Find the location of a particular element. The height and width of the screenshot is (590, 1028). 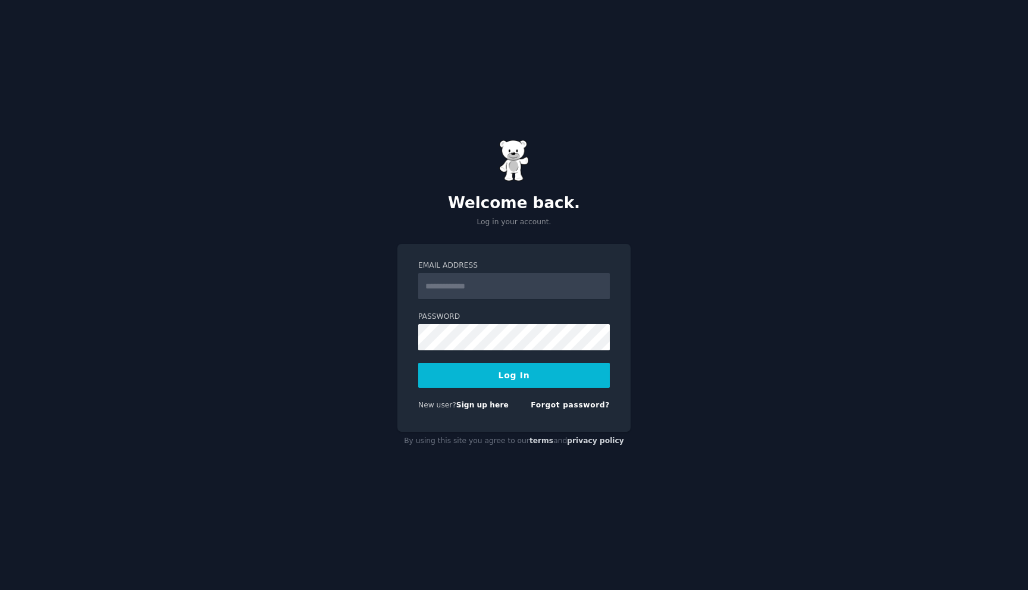

a: terms is located at coordinates (541, 441).